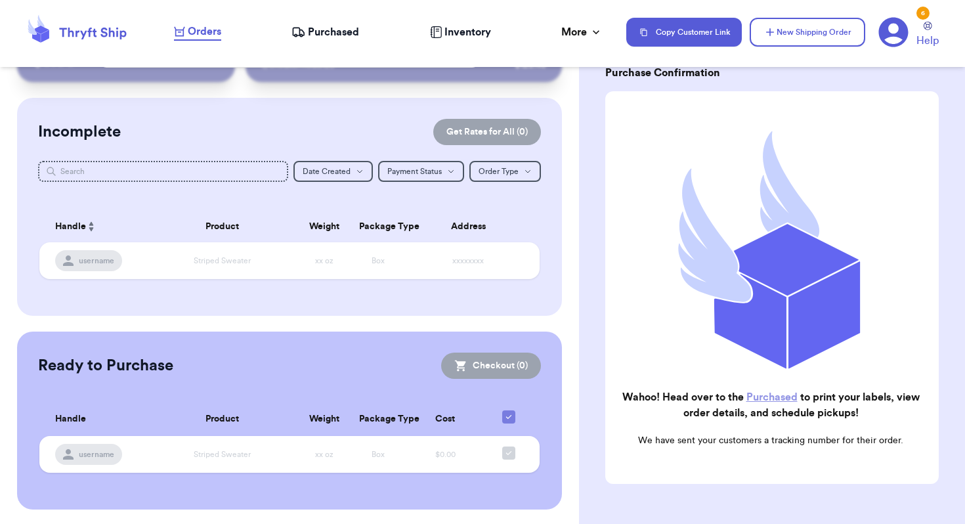 The width and height of the screenshot is (965, 524). Describe the element at coordinates (808, 32) in the screenshot. I see `button: New Shipping Order` at that location.